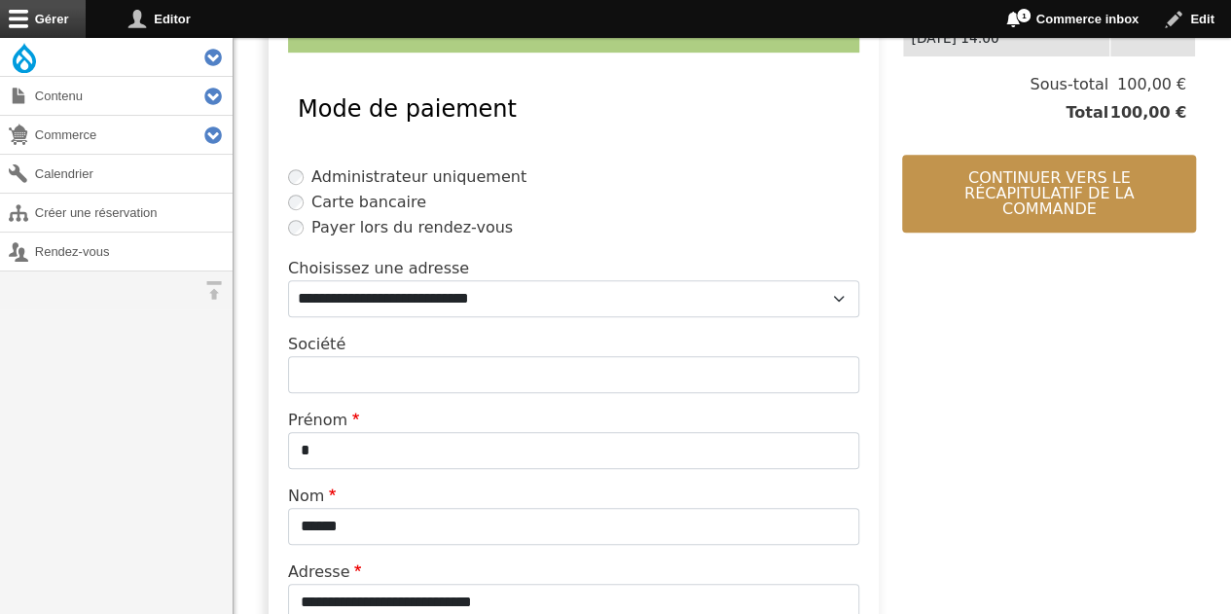  I want to click on label: Carte bancaire, so click(369, 202).